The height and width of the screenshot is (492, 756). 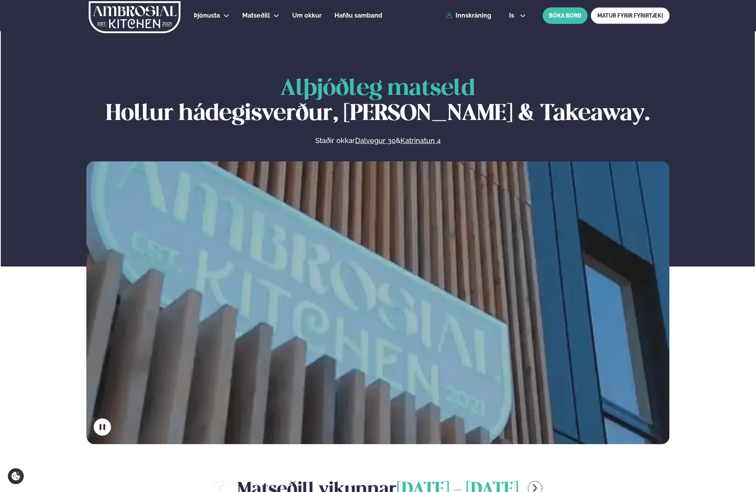 What do you see at coordinates (517, 16) in the screenshot?
I see `button: is` at bounding box center [517, 16].